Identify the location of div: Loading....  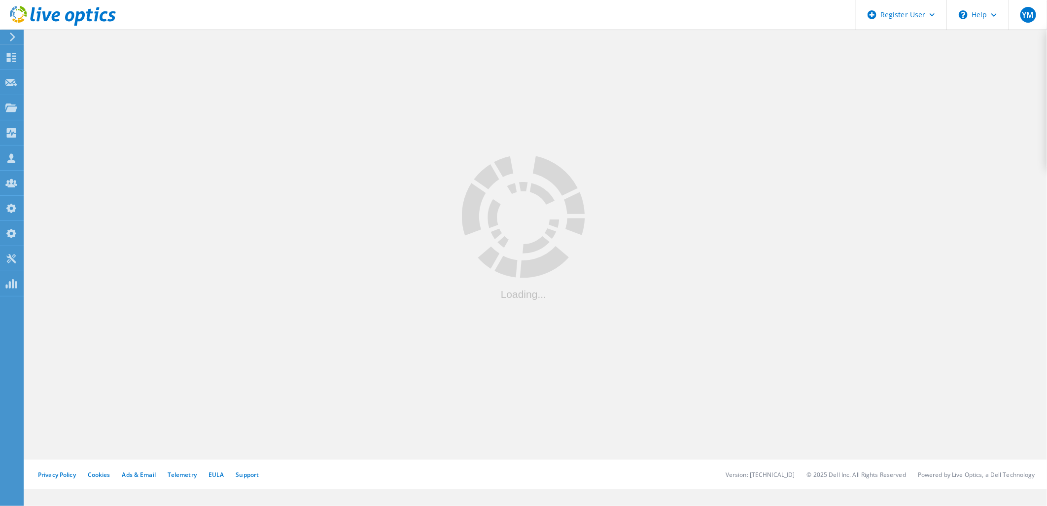
(524, 294).